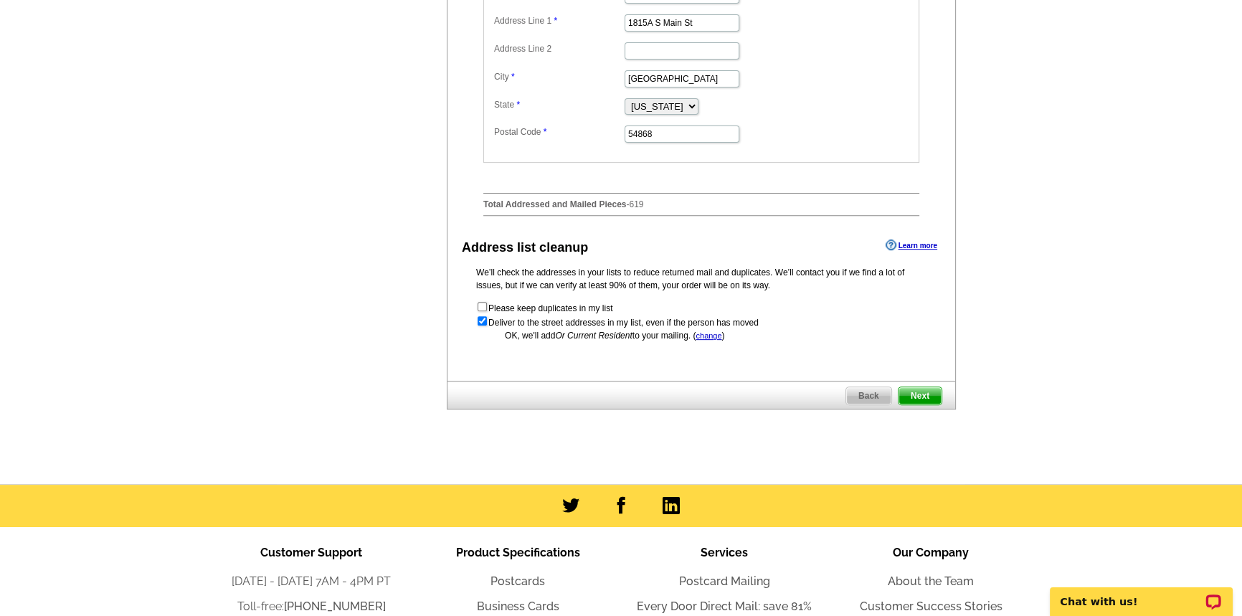  What do you see at coordinates (702, 315) in the screenshot?
I see `form: Please keep duplicates in my list Deliver to the street addresses in my list, even if the person ...` at bounding box center [702, 315].